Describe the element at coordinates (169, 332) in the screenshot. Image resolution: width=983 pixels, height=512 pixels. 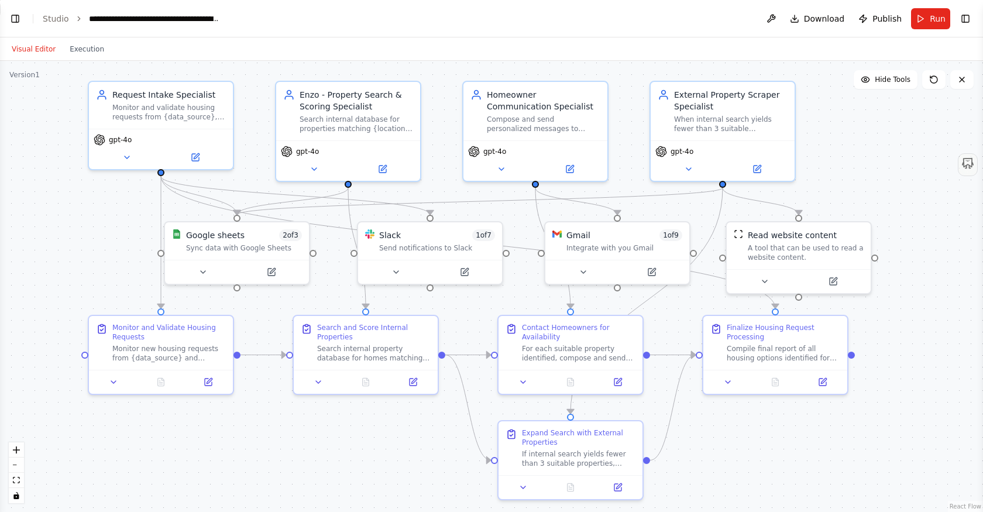
I see `div: Monitor and Validate Housing Requests` at that location.